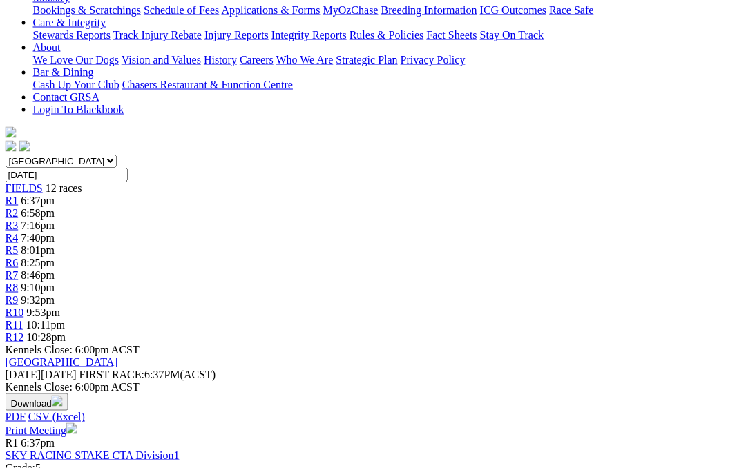  I want to click on span: 7:40pm, so click(38, 238).